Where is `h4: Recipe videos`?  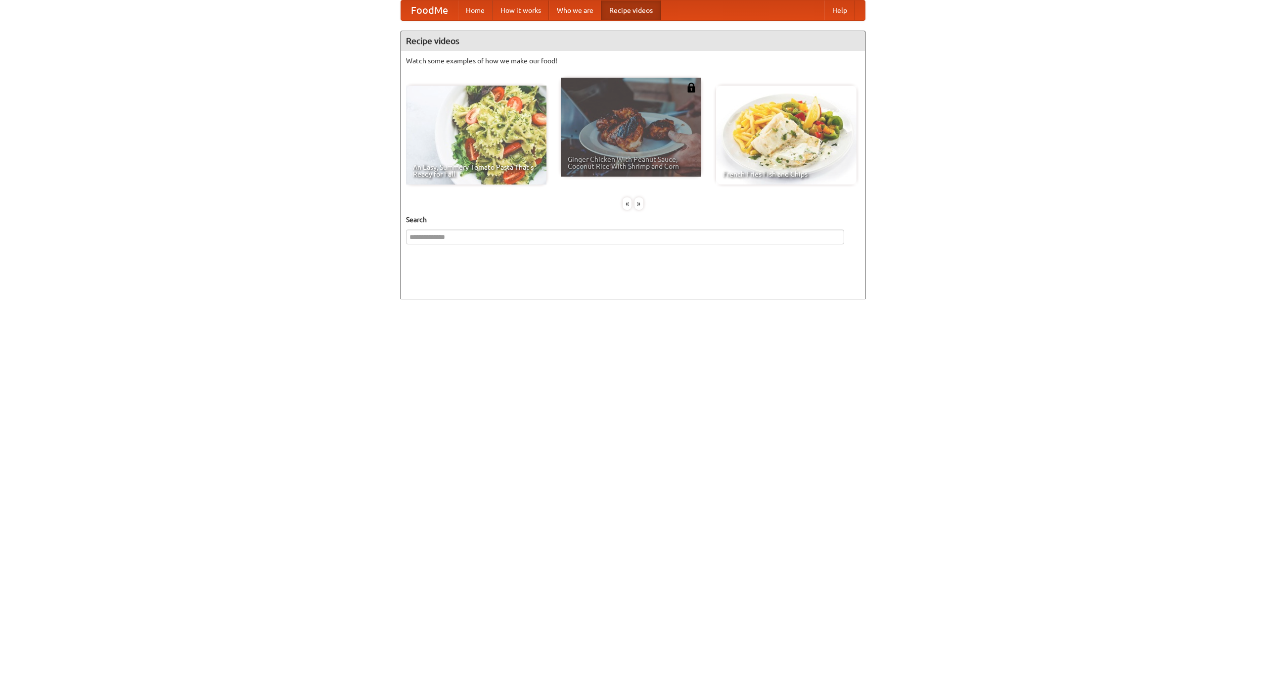 h4: Recipe videos is located at coordinates (633, 41).